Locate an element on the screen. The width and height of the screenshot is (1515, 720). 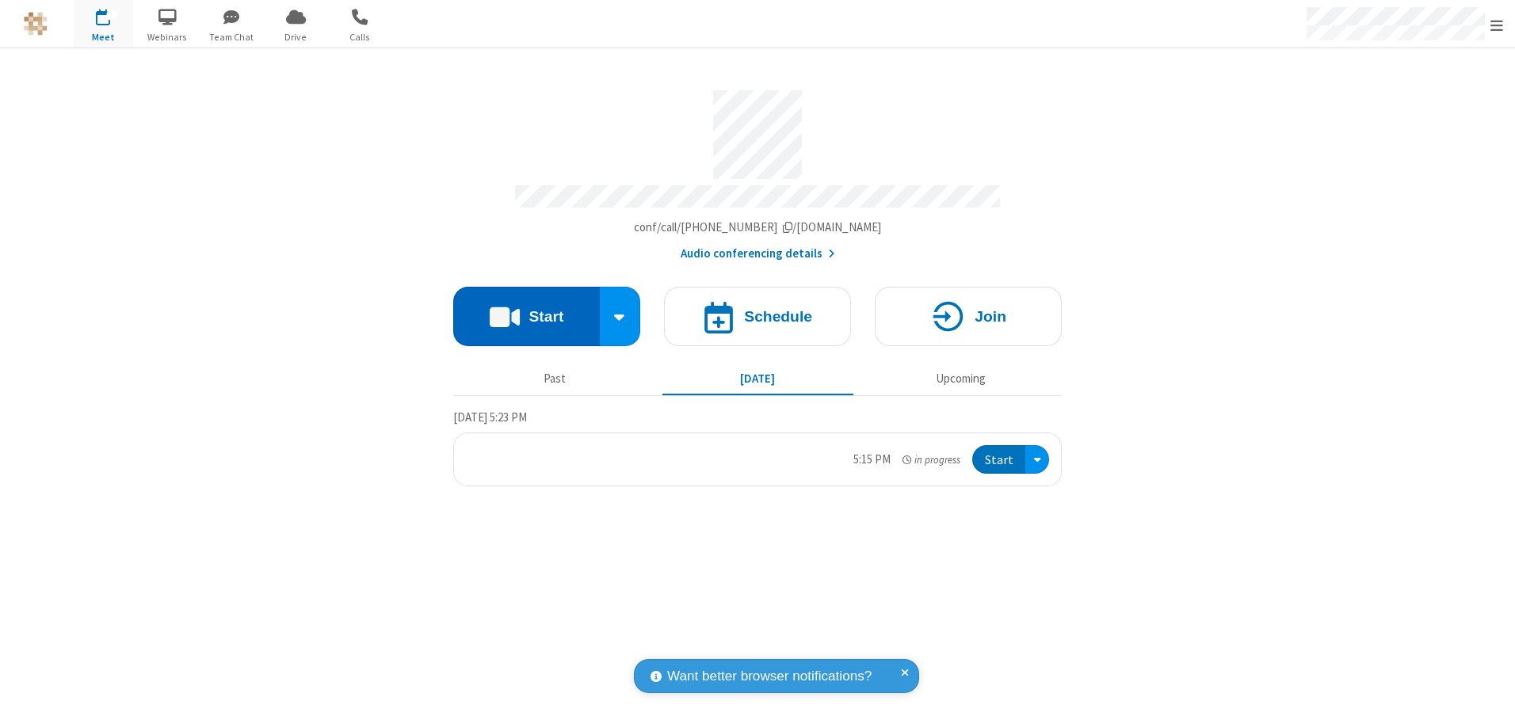
em: in progress is located at coordinates (931, 460).